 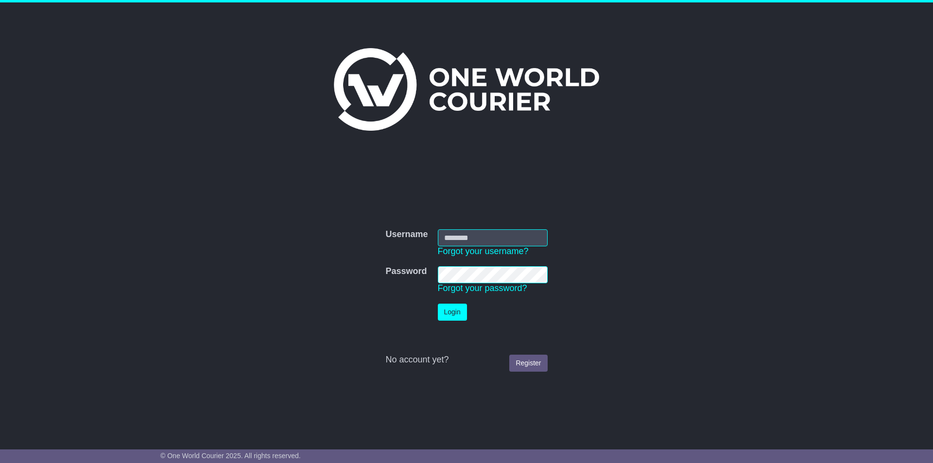 What do you see at coordinates (466, 89) in the screenshot?
I see `img: One World` at bounding box center [466, 89].